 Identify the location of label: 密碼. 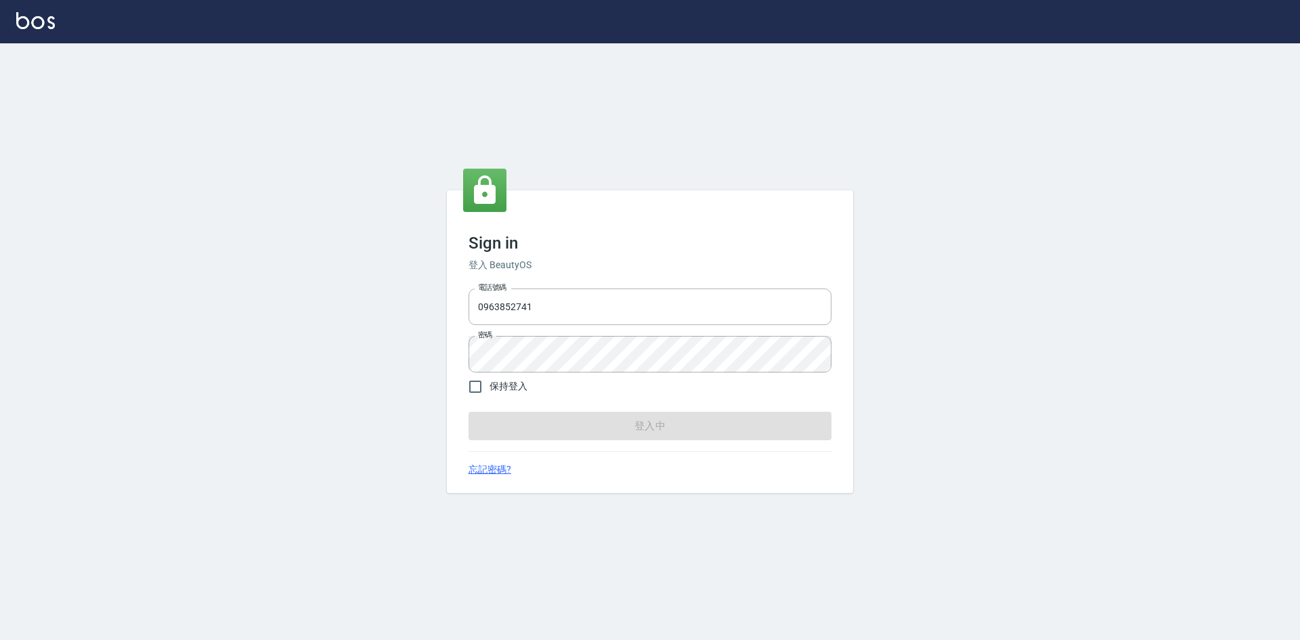
(485, 334).